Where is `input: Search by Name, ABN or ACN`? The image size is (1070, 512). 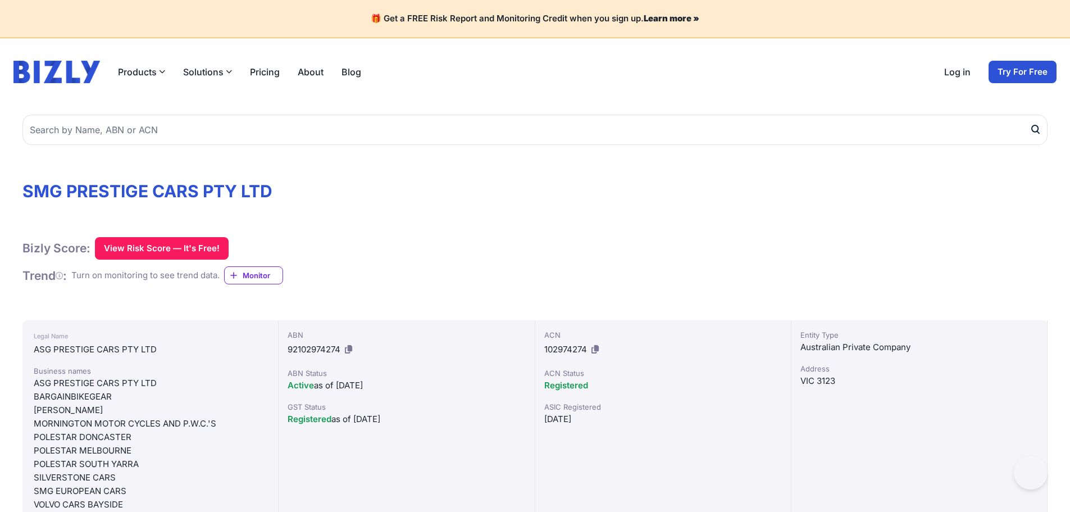
input: Search by Name, ABN or ACN is located at coordinates (535, 130).